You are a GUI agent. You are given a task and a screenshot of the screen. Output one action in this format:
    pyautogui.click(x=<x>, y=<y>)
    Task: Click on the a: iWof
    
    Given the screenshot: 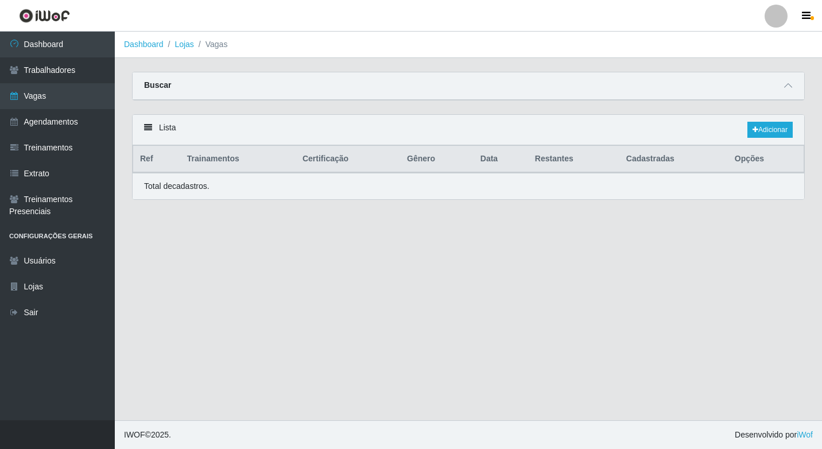 What is the action you would take?
    pyautogui.click(x=805, y=435)
    